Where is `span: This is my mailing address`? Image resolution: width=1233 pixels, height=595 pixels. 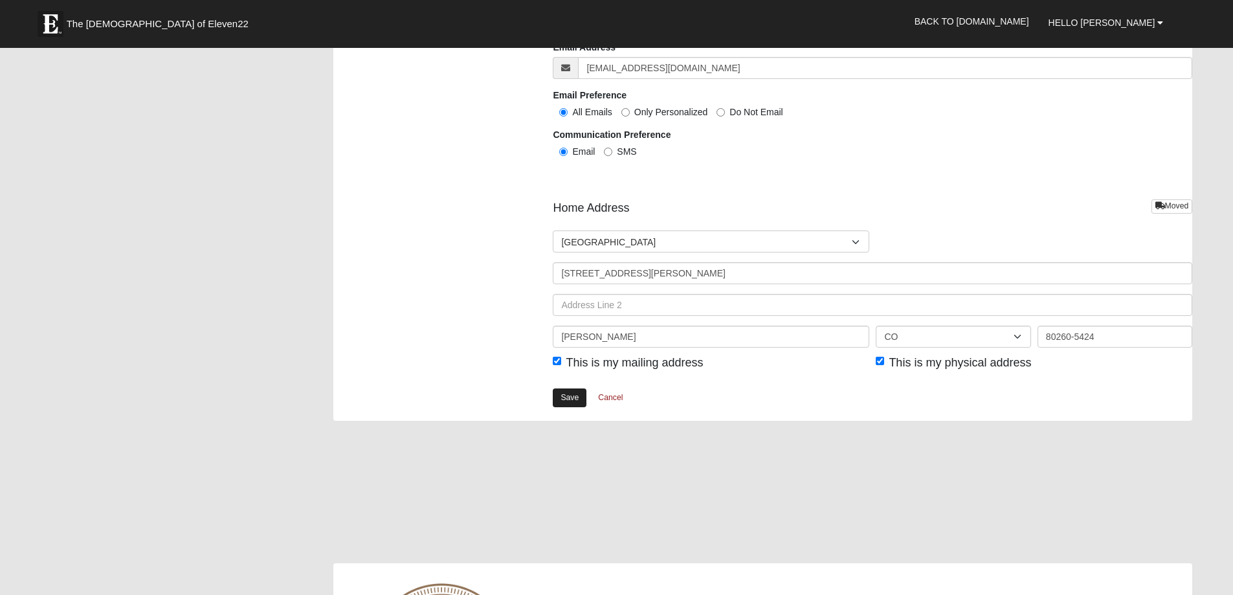
span: This is my mailing address is located at coordinates (635, 363).